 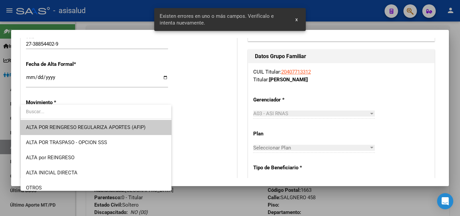 I want to click on input: dropdown search, so click(x=96, y=112).